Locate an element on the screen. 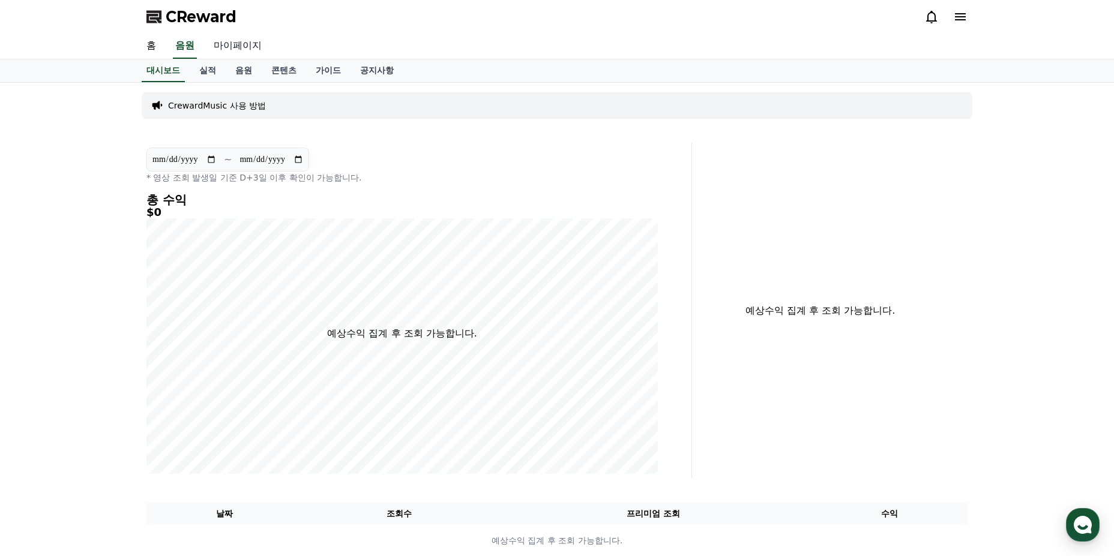  span: 대화 is located at coordinates (117, 404).